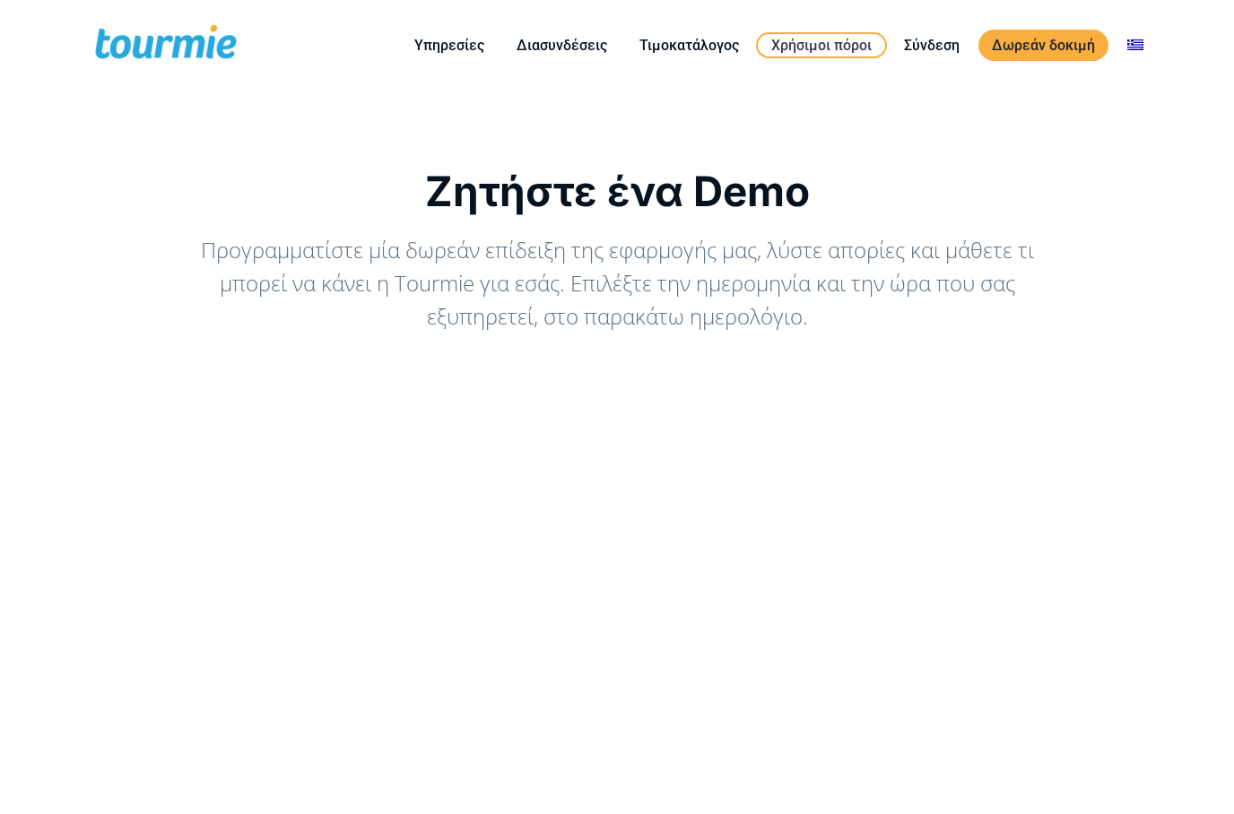 This screenshot has height=814, width=1234. I want to click on a: Χρήσιμοι πόροι, so click(821, 45).